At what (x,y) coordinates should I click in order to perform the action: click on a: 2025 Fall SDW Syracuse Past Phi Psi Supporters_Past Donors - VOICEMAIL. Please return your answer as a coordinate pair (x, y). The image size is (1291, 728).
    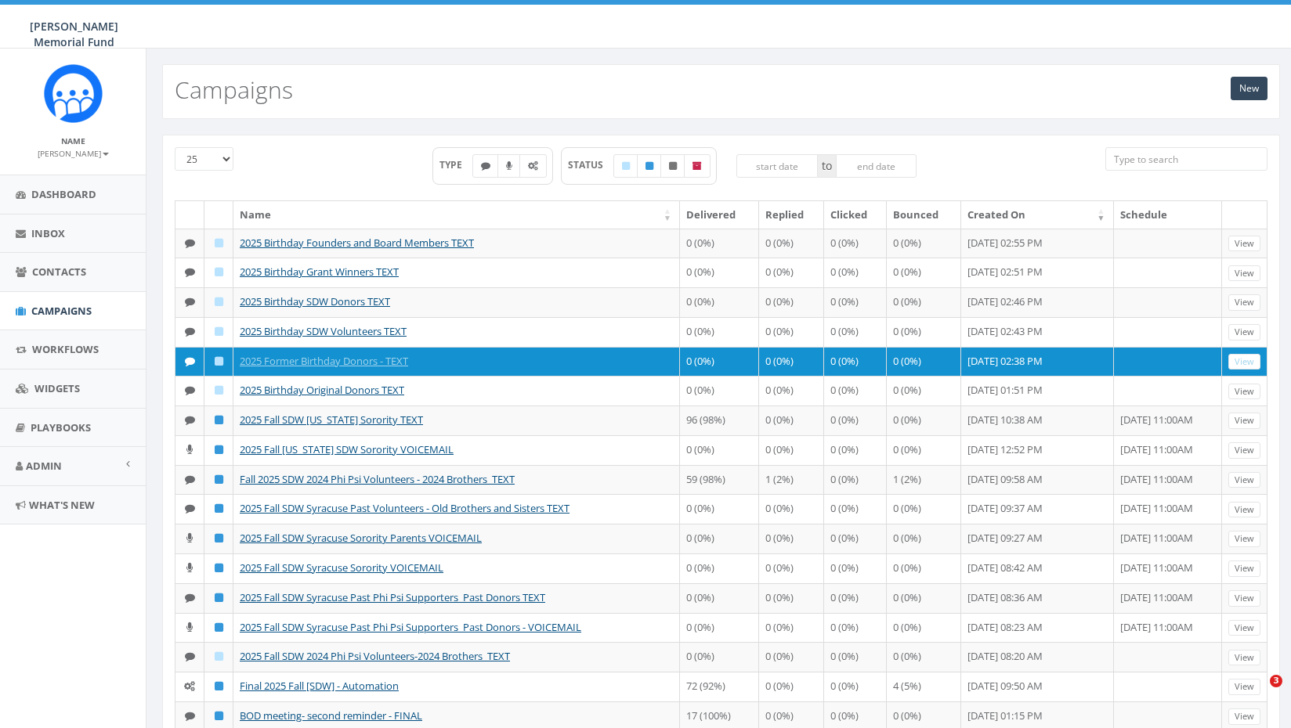
    Looking at the image, I should click on (410, 627).